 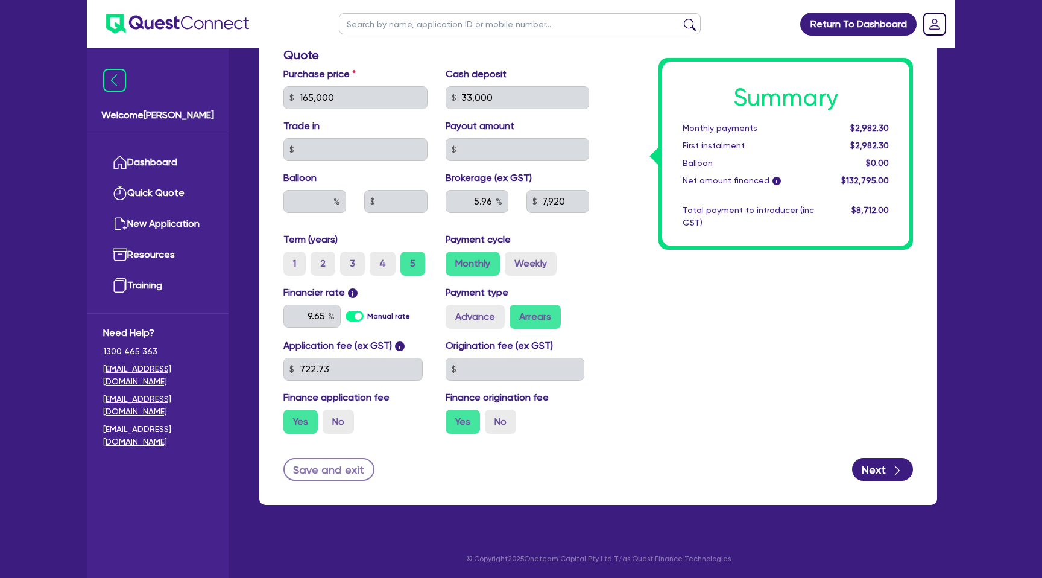 What do you see at coordinates (329, 469) in the screenshot?
I see `button: Save and exit` at bounding box center [329, 469].